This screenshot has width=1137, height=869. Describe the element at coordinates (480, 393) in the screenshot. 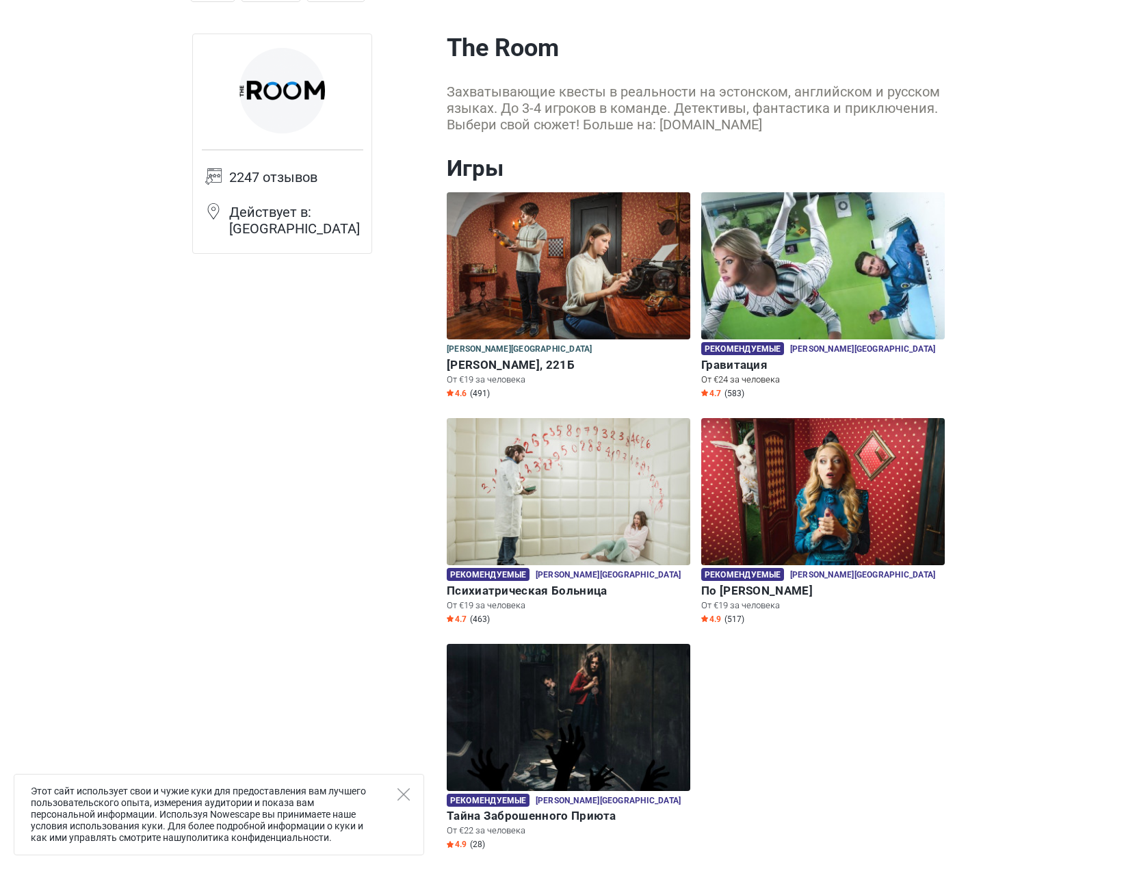

I see `span: (491)` at that location.